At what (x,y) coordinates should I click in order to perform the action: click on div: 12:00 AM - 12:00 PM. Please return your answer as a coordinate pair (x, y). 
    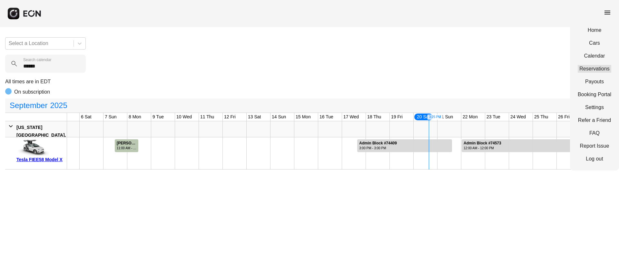
    Looking at the image, I should click on (482, 148).